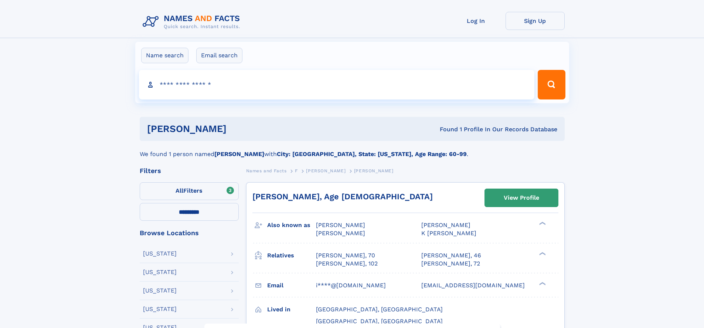 The height and width of the screenshot is (328, 704). I want to click on a: Log In, so click(476, 21).